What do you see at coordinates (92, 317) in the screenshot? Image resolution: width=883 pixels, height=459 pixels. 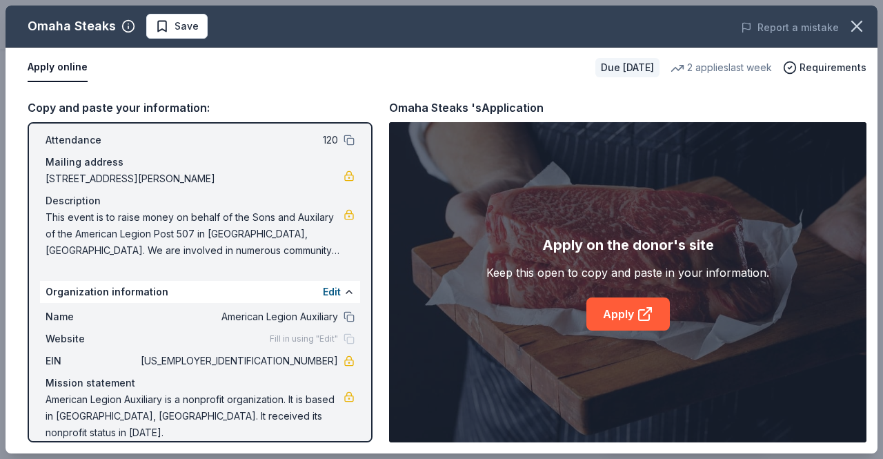 I see `span: Name` at bounding box center [92, 317].